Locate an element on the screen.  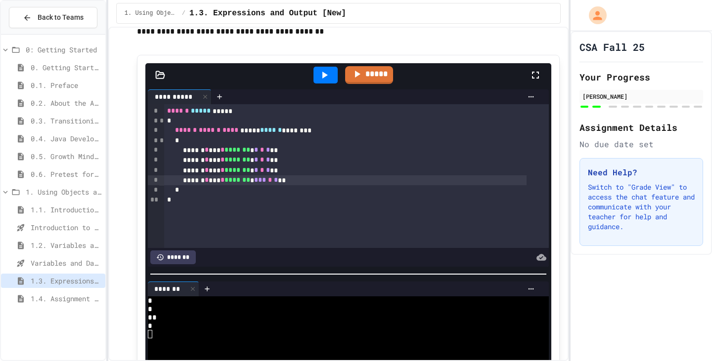
div: My Account is located at coordinates (594, 15).